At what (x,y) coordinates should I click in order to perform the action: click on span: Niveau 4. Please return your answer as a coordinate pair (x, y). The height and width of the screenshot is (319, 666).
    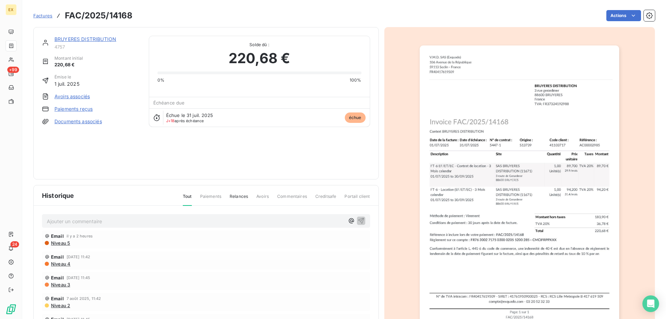
    Looking at the image, I should click on (60, 264).